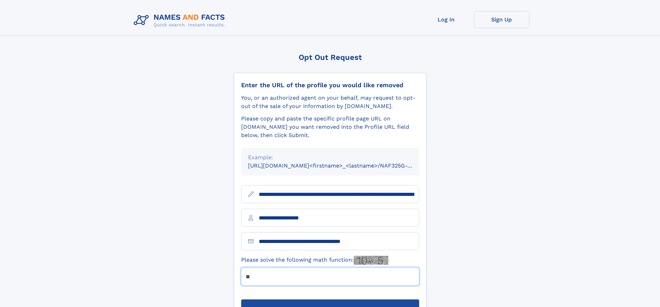 The image size is (660, 307). I want to click on a: Sign Up, so click(501, 19).